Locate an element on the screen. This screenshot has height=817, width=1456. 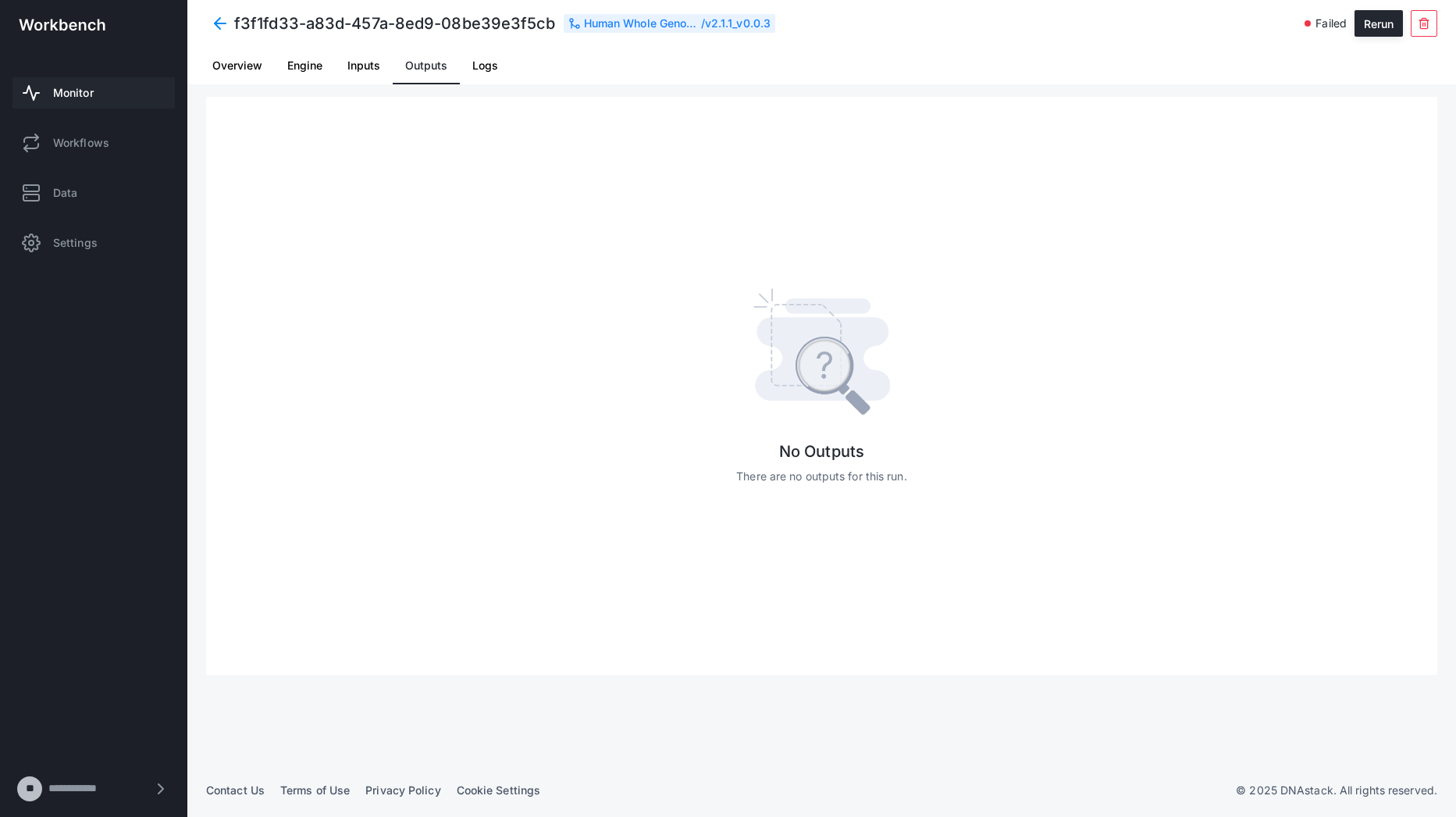
span: Overview is located at coordinates (237, 66).